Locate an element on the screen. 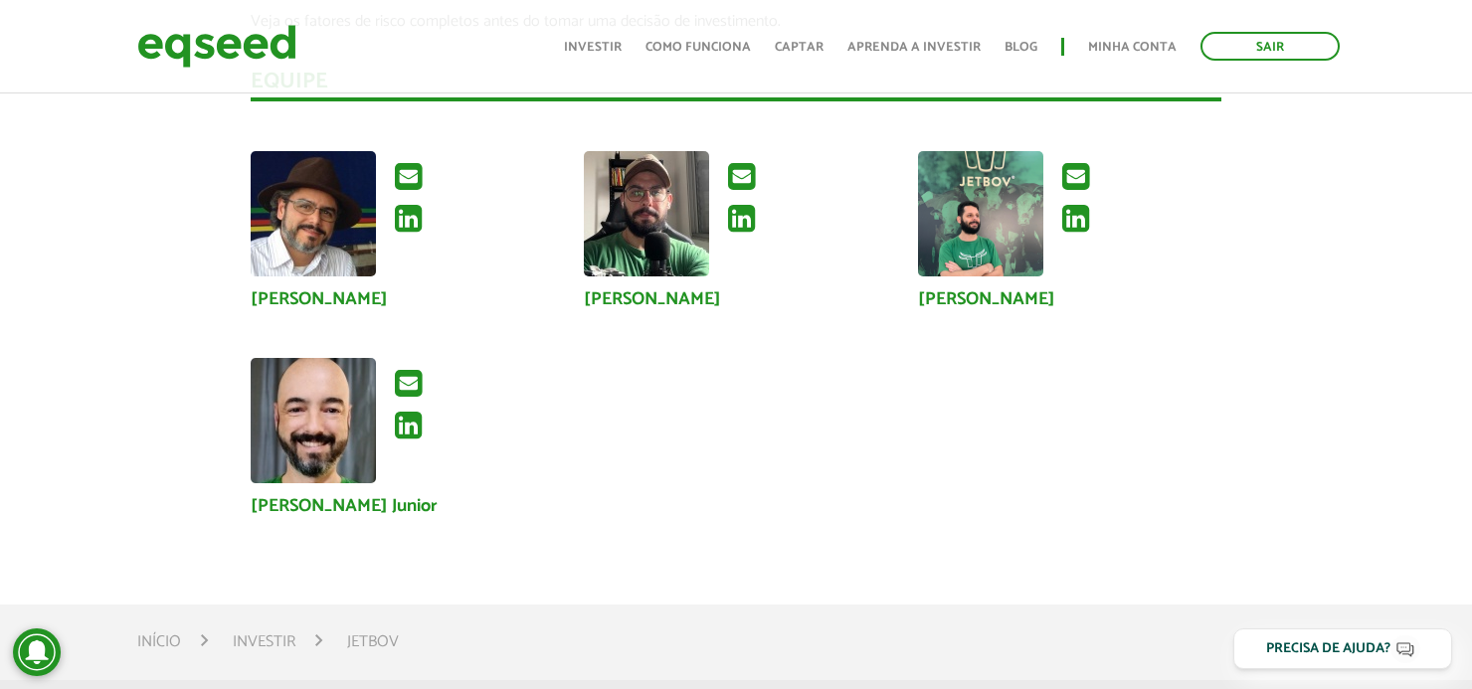 Image resolution: width=1472 pixels, height=689 pixels. img: Foto de Xisto Alves de Souza Junior is located at coordinates (313, 214).